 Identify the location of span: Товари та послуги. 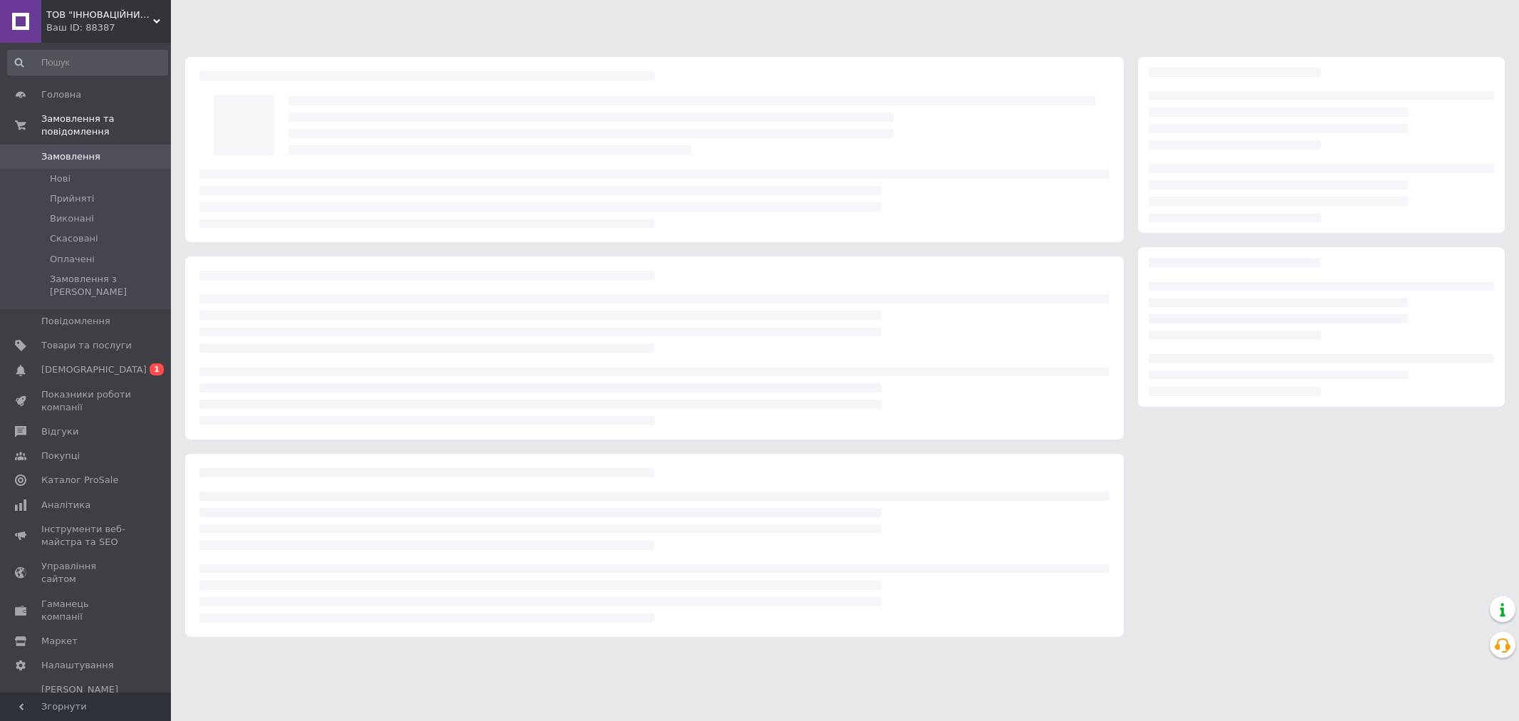
(86, 345).